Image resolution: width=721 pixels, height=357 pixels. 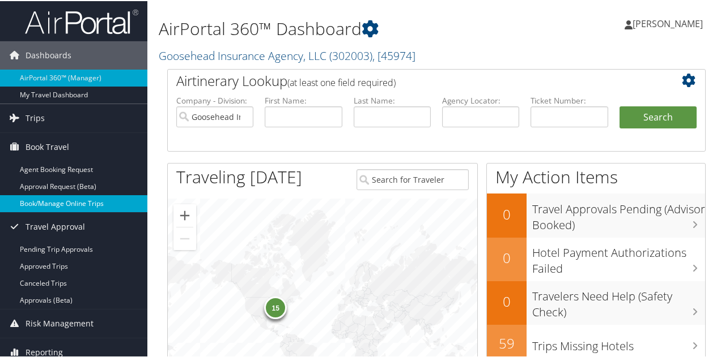 I want to click on input: Search for Traveler, so click(x=412, y=178).